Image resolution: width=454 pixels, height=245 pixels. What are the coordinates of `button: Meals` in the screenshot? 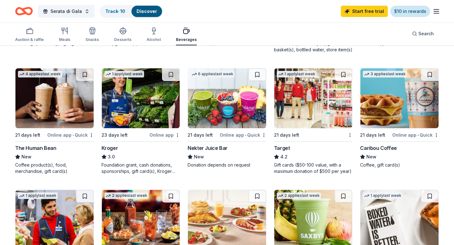 It's located at (65, 35).